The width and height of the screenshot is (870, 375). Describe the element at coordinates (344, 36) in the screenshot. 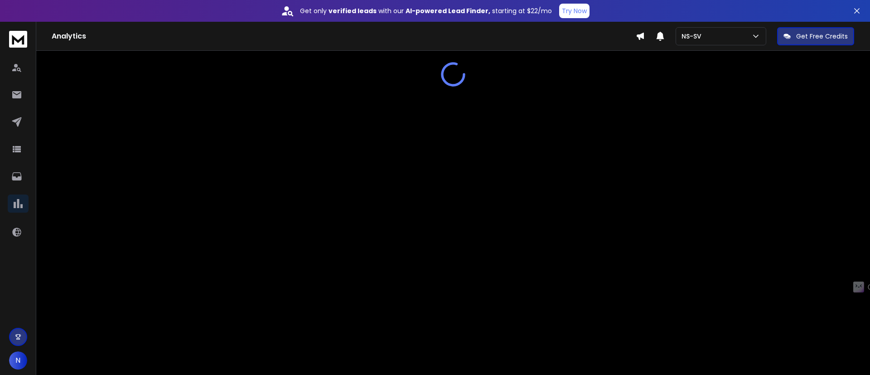

I see `h1: Analytics` at that location.